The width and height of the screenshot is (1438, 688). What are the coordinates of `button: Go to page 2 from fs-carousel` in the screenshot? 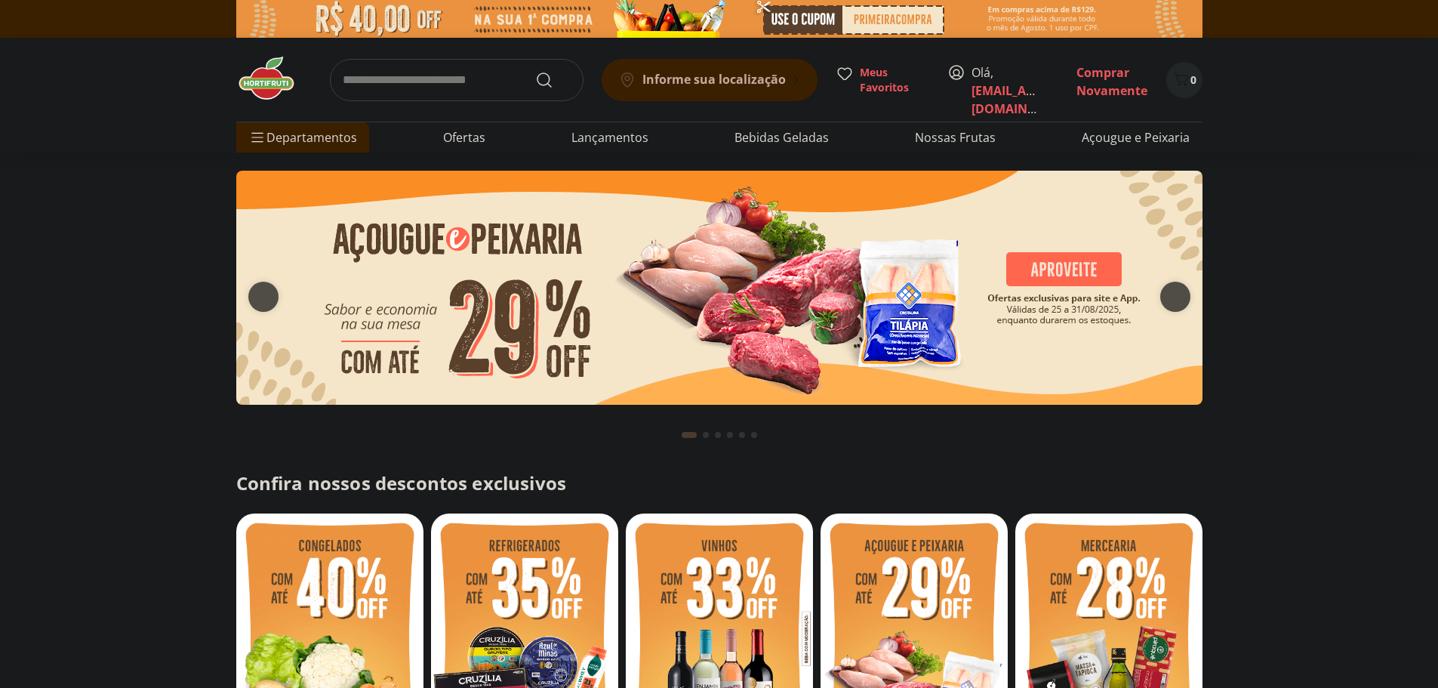 It's located at (706, 435).